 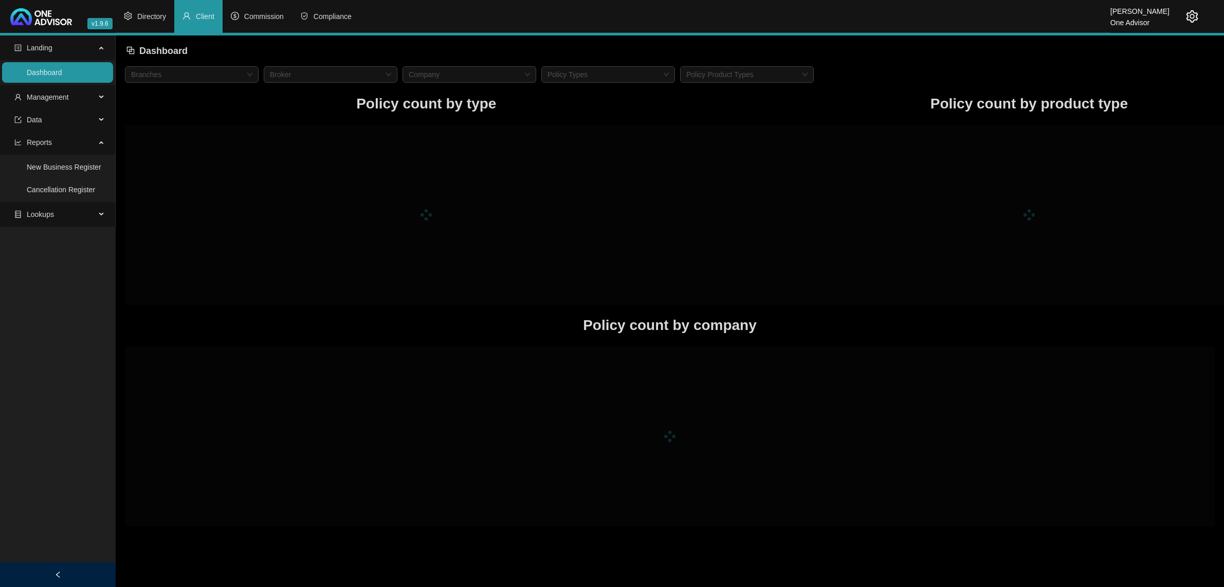 What do you see at coordinates (64, 167) in the screenshot?
I see `a: New Business Register` at bounding box center [64, 167].